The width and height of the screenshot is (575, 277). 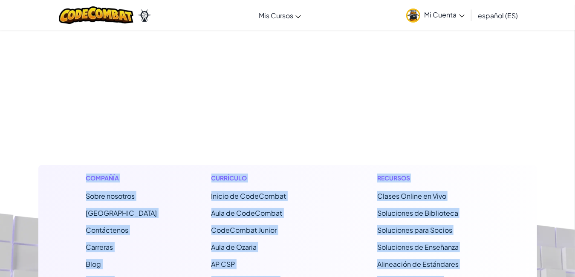 I want to click on img: CodeCombat logo, so click(x=96, y=15).